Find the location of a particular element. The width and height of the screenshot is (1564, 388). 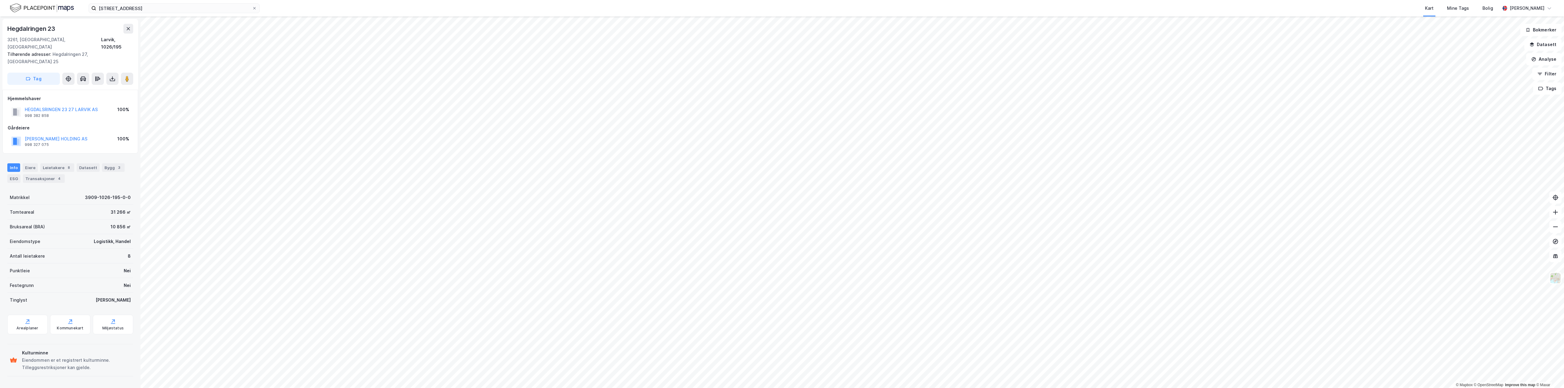

div: Bygg is located at coordinates (113, 168).